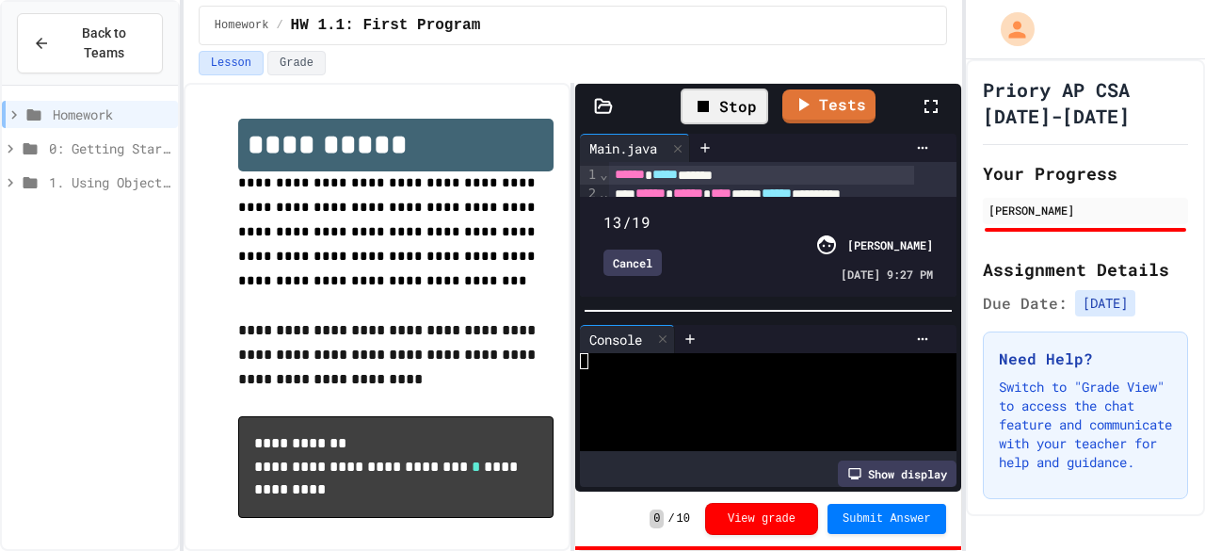 The image size is (1205, 551). What do you see at coordinates (104, 43) in the screenshot?
I see `span: Back to Teams` at bounding box center [104, 43].